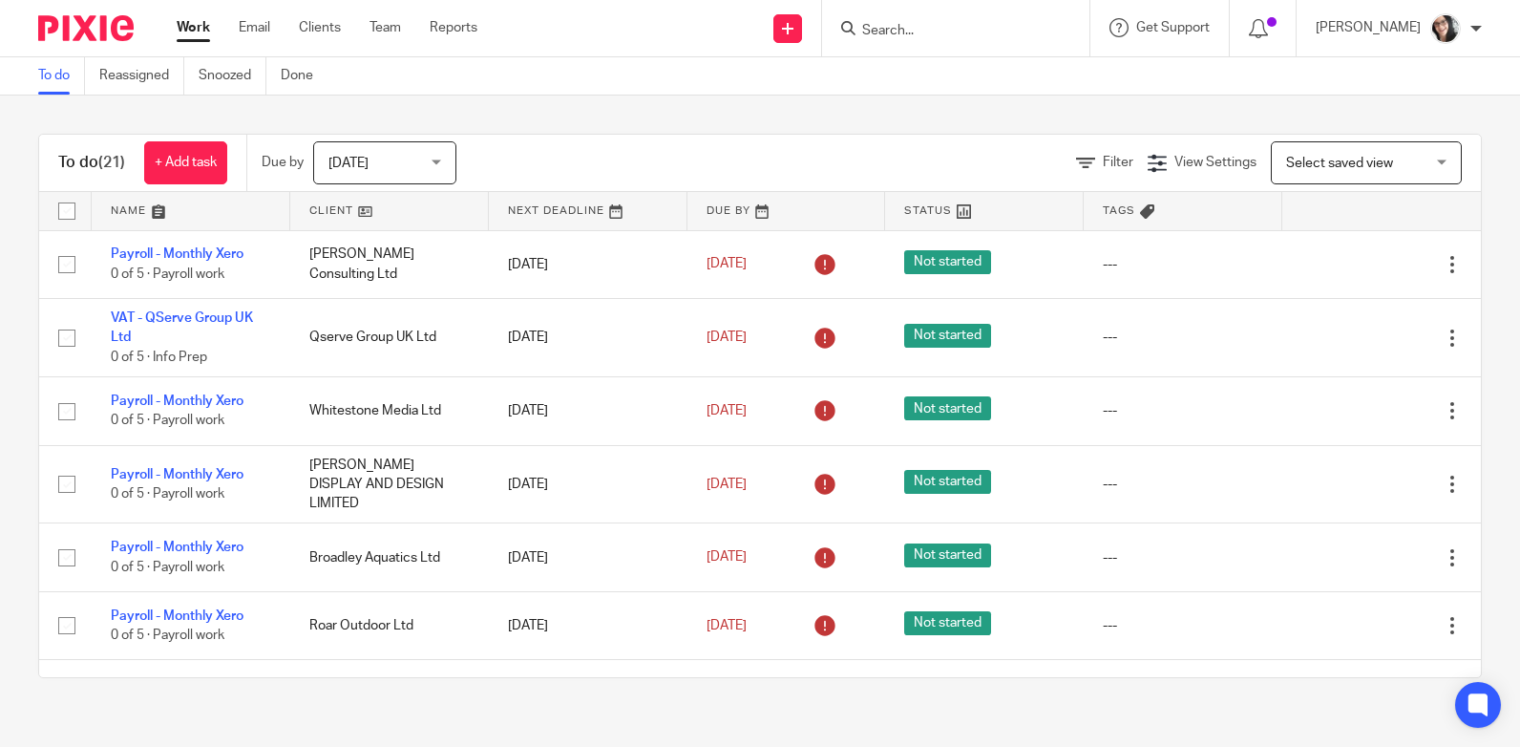  Describe the element at coordinates (390, 411) in the screenshot. I see `td: Whitestone Media Ltd` at that location.